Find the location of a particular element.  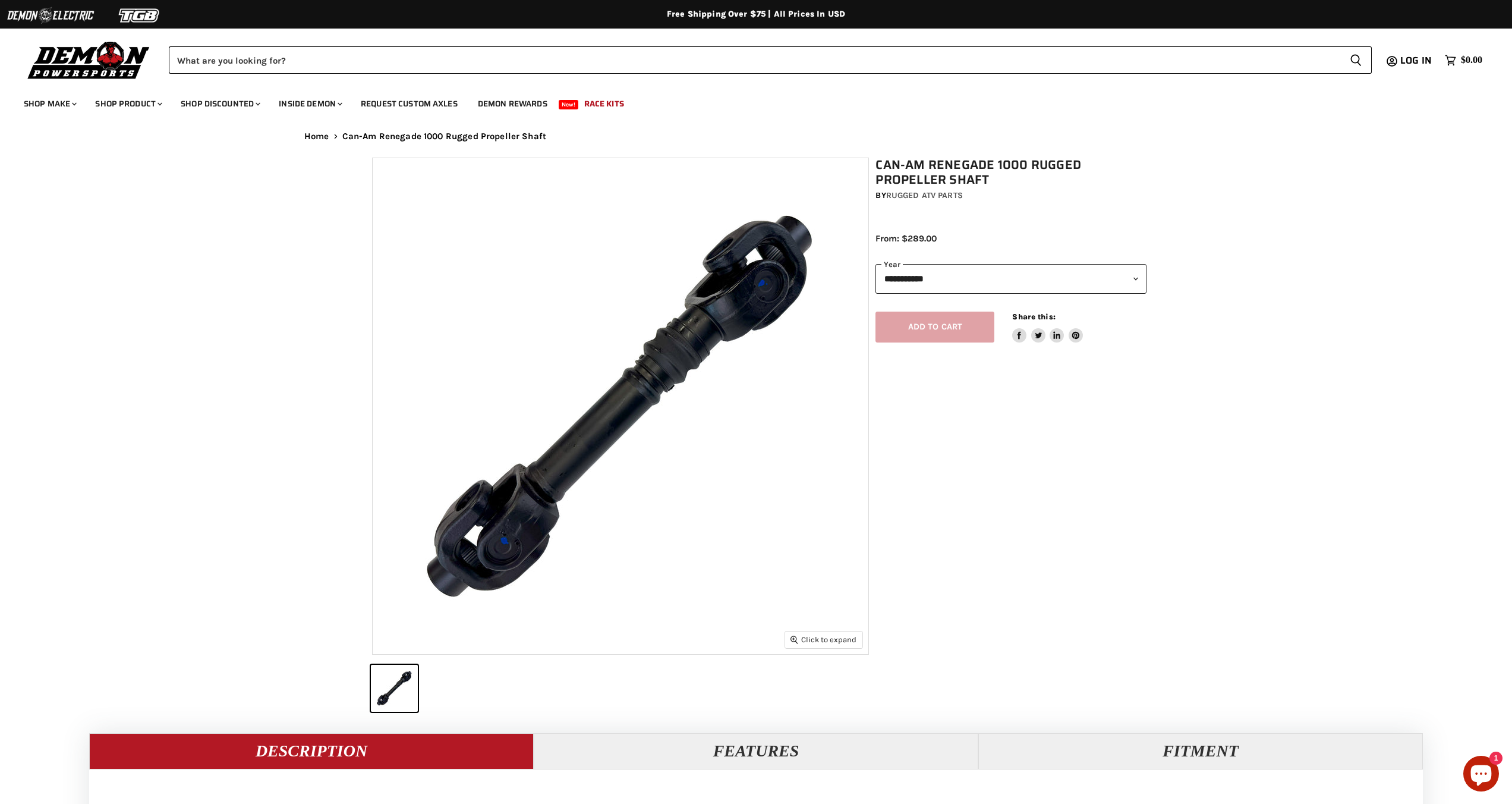

span: Click to expand is located at coordinates (823, 639).